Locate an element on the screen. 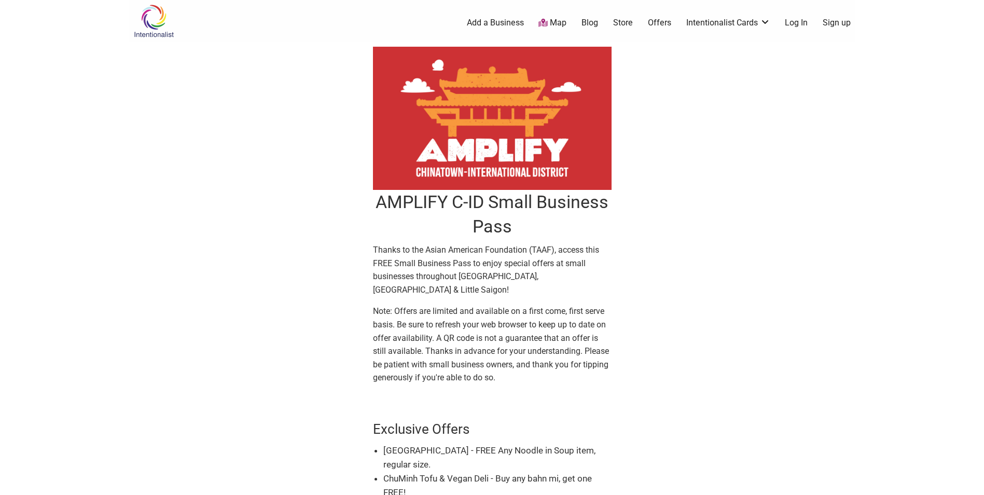 The height and width of the screenshot is (495, 984). a: Intentionalist Cards is located at coordinates (729, 23).